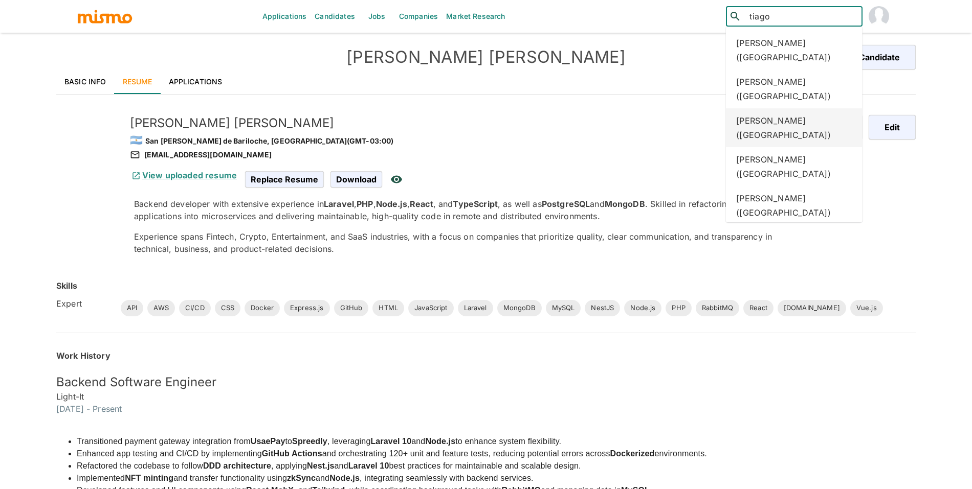 This screenshot has width=972, height=489. What do you see at coordinates (758, 308) in the screenshot?
I see `span: React` at bounding box center [758, 308].